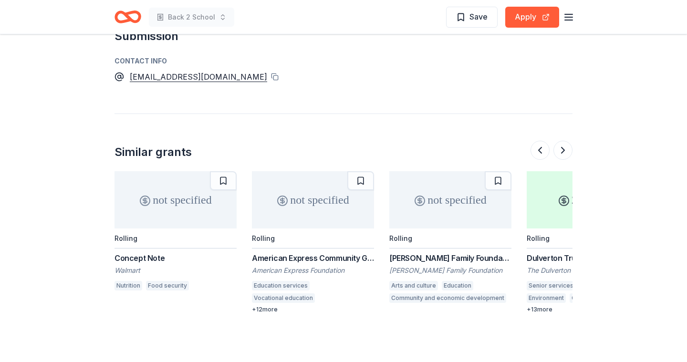 This screenshot has width=687, height=362. What do you see at coordinates (546, 298) in the screenshot?
I see `div: Environment` at bounding box center [546, 298].